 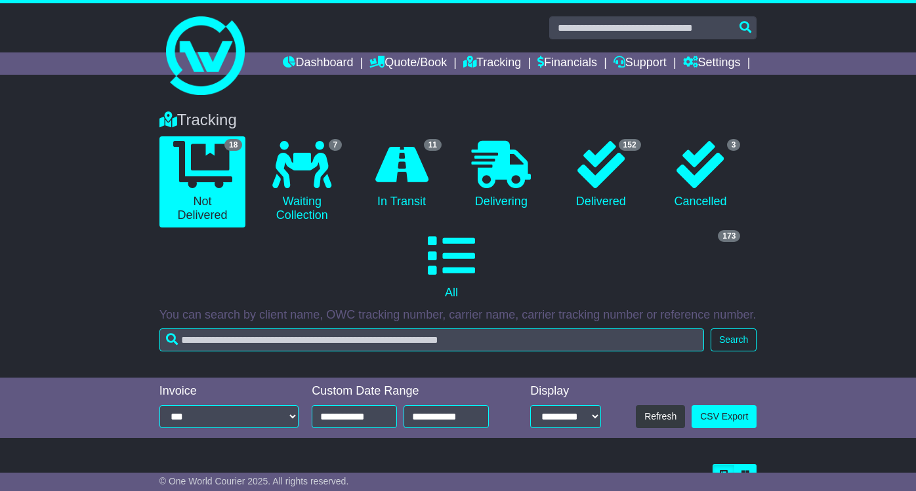 I want to click on span: 11, so click(x=432, y=145).